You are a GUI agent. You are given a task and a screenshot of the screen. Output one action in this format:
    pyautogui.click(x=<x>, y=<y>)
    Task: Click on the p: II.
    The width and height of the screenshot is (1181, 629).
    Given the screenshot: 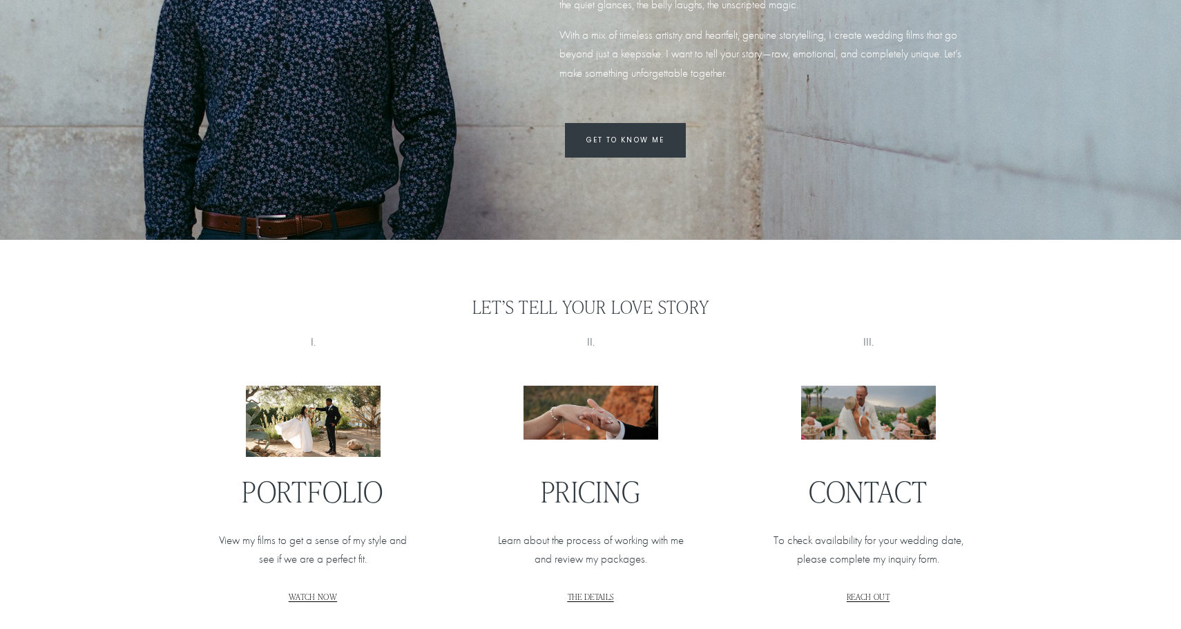 What is the action you would take?
    pyautogui.click(x=591, y=341)
    